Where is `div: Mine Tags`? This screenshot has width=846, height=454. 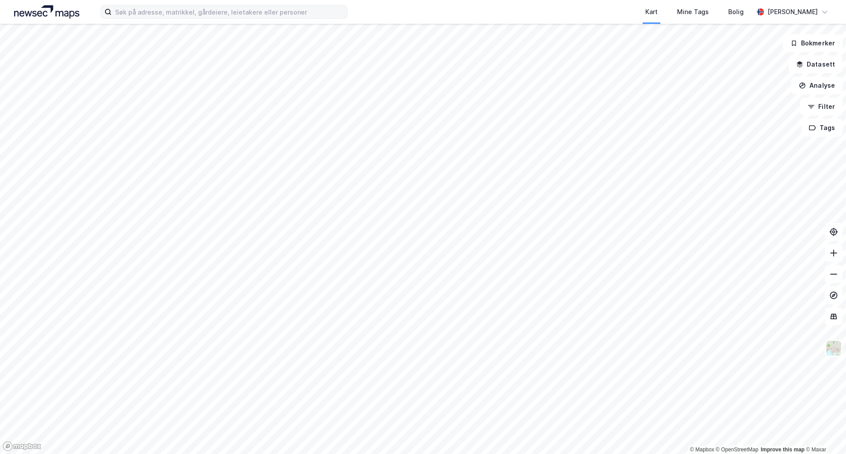
div: Mine Tags is located at coordinates (693, 12).